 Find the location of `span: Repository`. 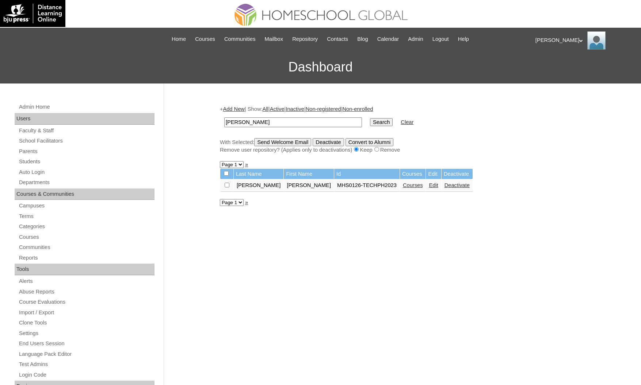

span: Repository is located at coordinates (305, 39).